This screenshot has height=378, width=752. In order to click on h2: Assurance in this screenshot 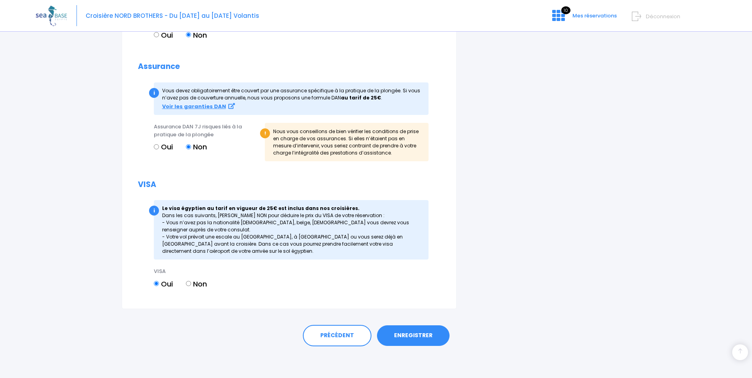, I will do `click(289, 67)`.